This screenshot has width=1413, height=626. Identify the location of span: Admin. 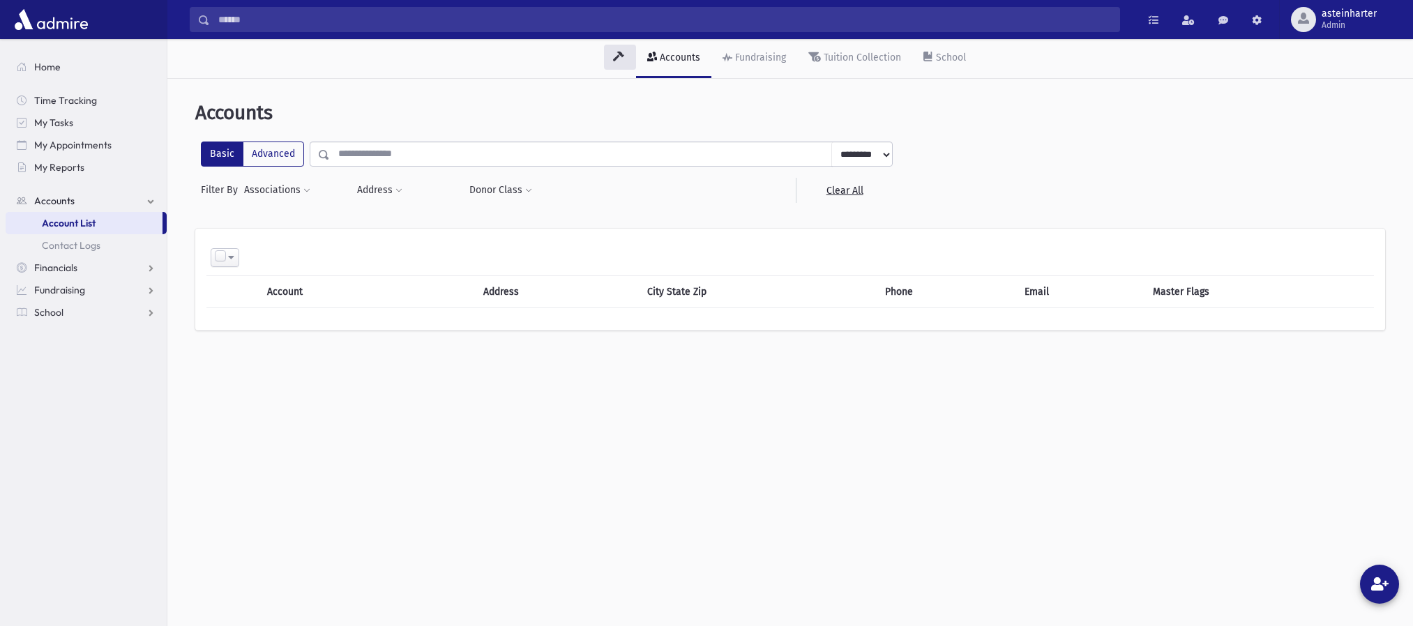
(1349, 25).